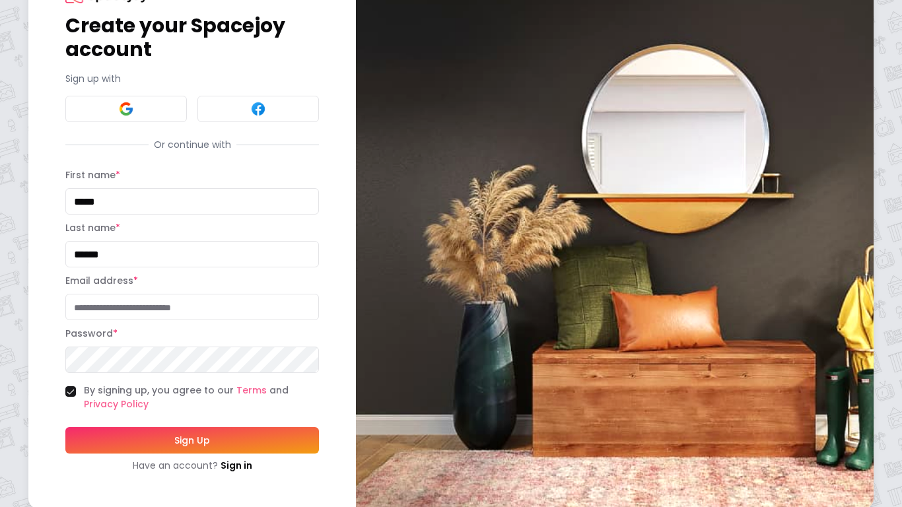  What do you see at coordinates (258, 109) in the screenshot?
I see `img: Facebook signin` at bounding box center [258, 109].